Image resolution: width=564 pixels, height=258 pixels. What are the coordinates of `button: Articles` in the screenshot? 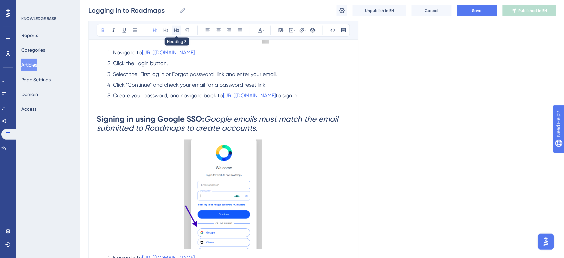 It's located at (29, 65).